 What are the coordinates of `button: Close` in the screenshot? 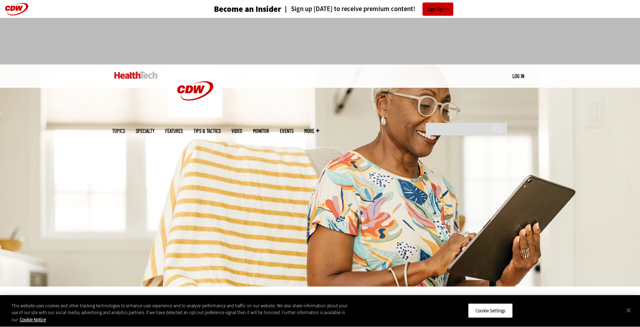 It's located at (629, 310).